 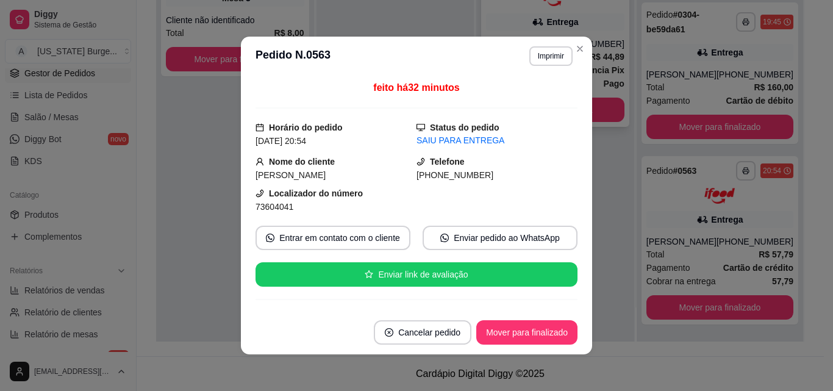 What do you see at coordinates (497, 140) in the screenshot?
I see `div: SAIU PARA ENTREGA` at bounding box center [497, 140].